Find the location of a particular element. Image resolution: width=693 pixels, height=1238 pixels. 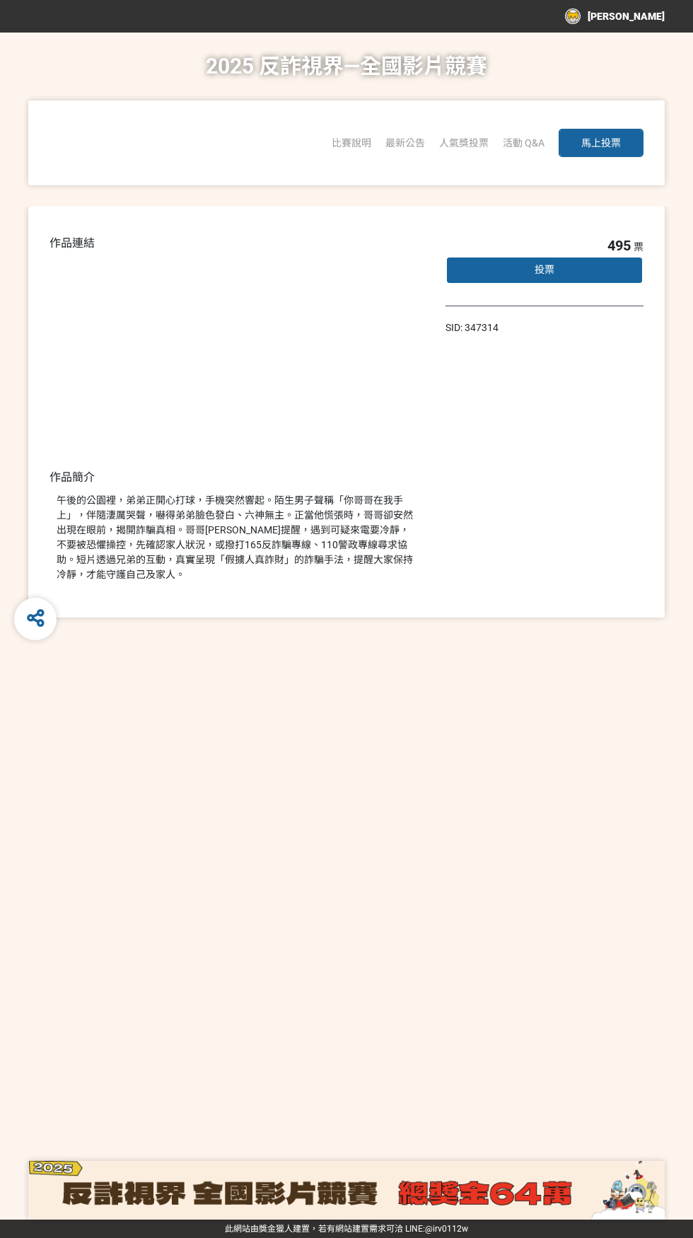

span: 馬上投票 is located at coordinates (601, 143).